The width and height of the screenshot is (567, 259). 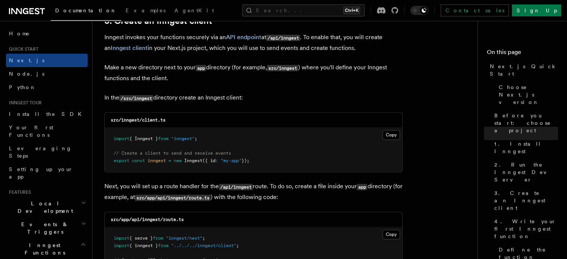 I want to click on a: AgentKit, so click(x=194, y=11).